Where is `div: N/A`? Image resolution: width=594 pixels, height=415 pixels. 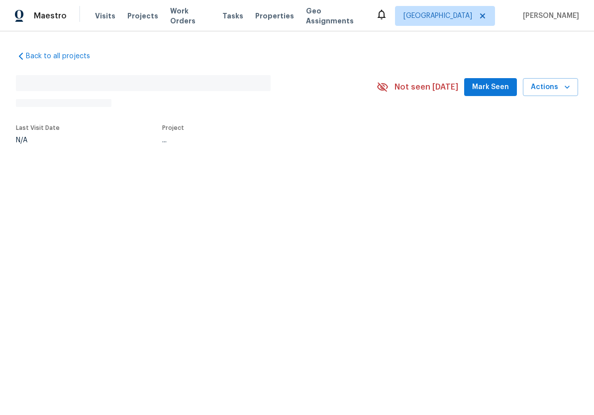
div: N/A is located at coordinates (38, 140).